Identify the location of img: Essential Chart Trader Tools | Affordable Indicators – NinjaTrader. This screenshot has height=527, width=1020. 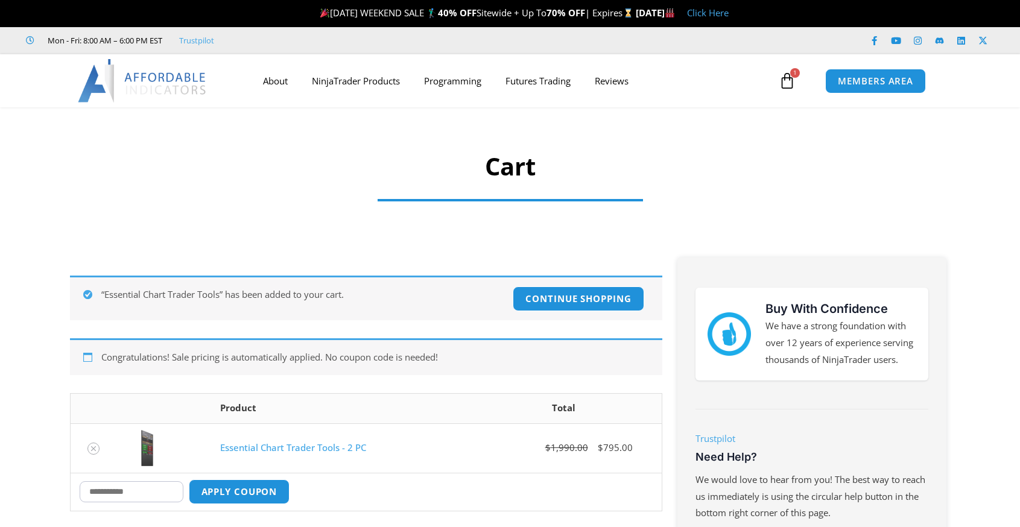
(147, 448).